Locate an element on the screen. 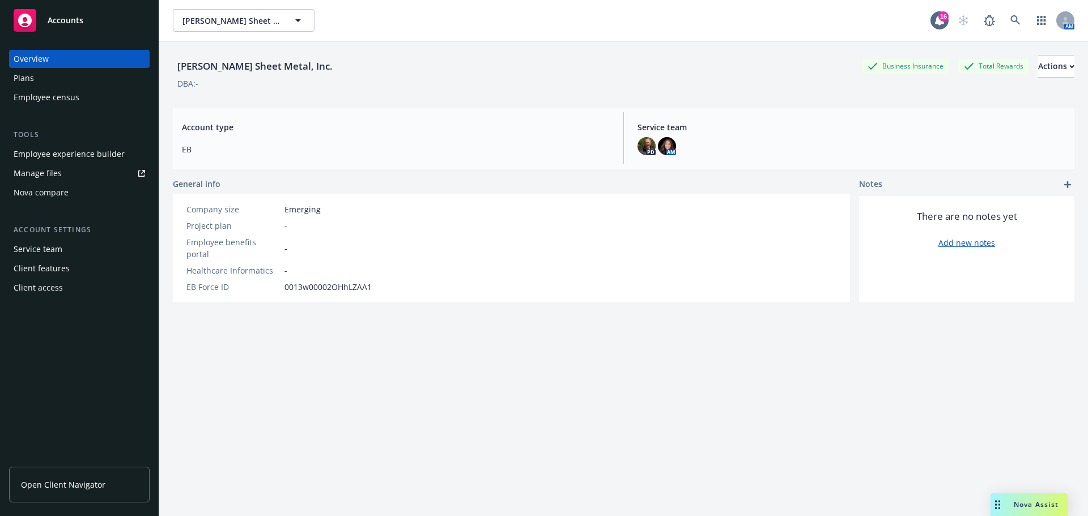 This screenshot has height=516, width=1088. span: General info is located at coordinates (197, 184).